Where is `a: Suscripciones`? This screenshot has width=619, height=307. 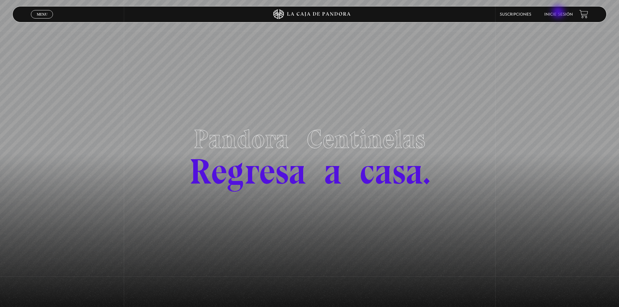
a: Suscripciones is located at coordinates (515, 15).